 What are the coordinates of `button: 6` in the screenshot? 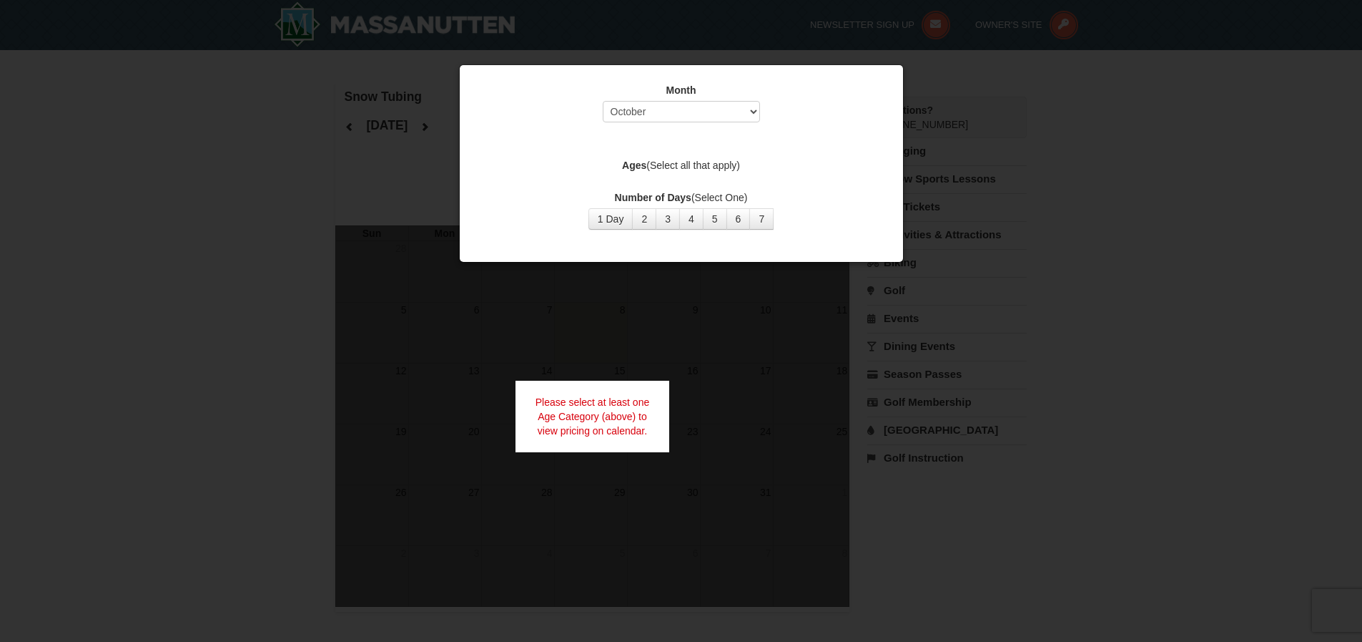 It's located at (739, 219).